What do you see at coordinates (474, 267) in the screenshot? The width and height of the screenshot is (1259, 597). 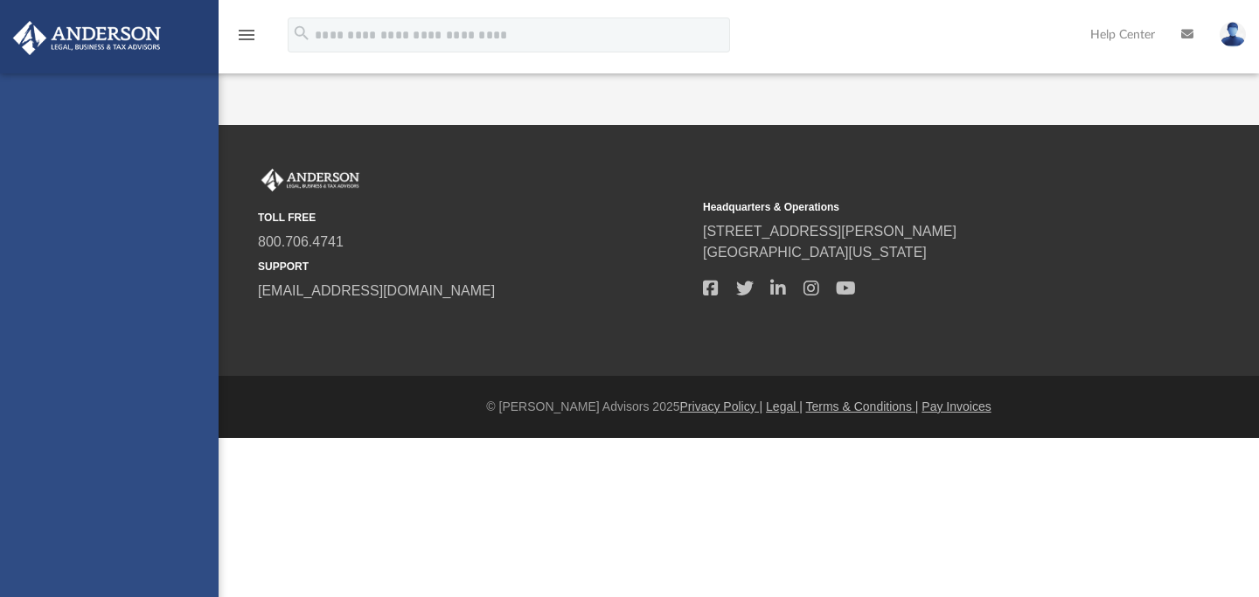 I see `small: SUPPORT` at bounding box center [474, 267].